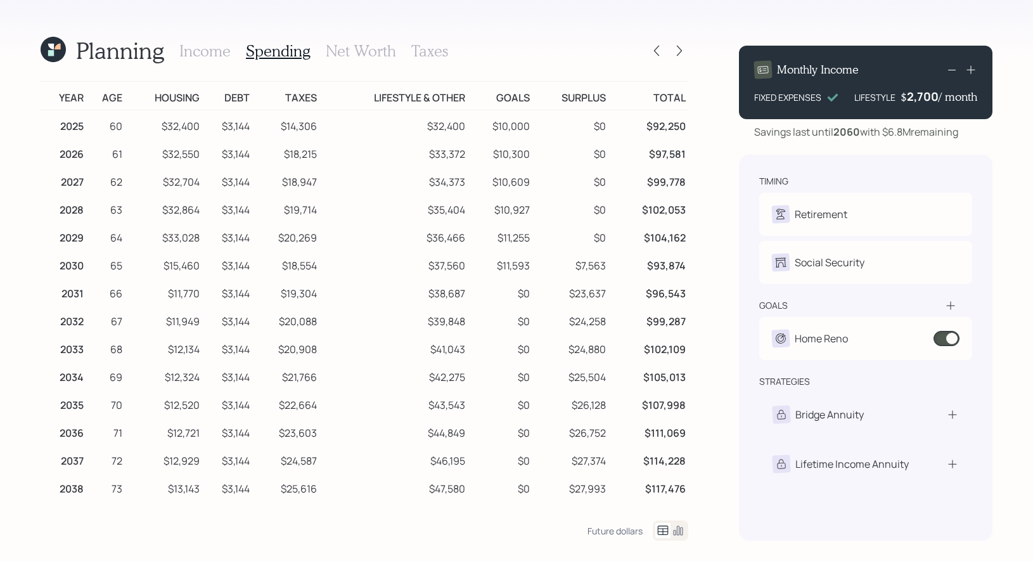 The height and width of the screenshot is (561, 1033). What do you see at coordinates (570, 403) in the screenshot?
I see `td: $26,128` at bounding box center [570, 403].